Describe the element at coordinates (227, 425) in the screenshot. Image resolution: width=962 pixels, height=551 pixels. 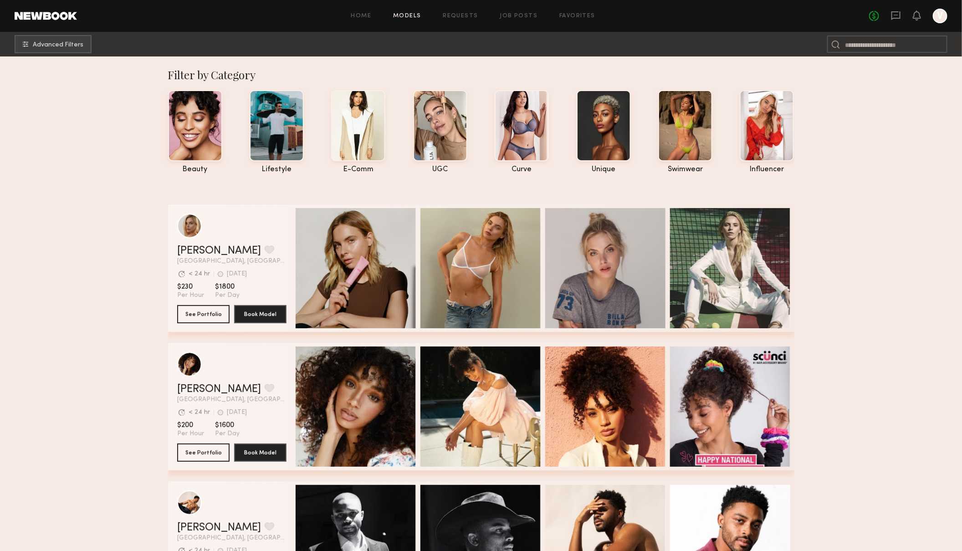
I see `span: $1600` at that location.